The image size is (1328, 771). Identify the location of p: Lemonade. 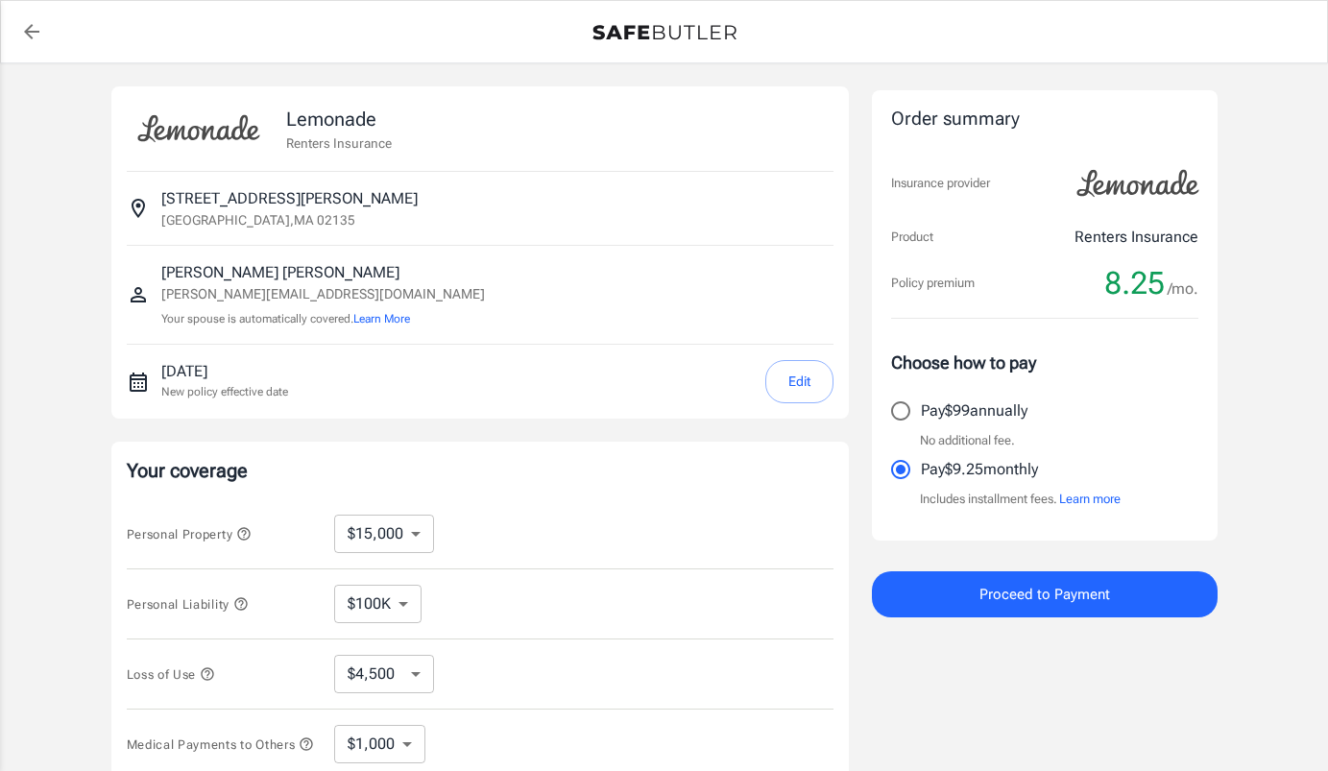
(339, 119).